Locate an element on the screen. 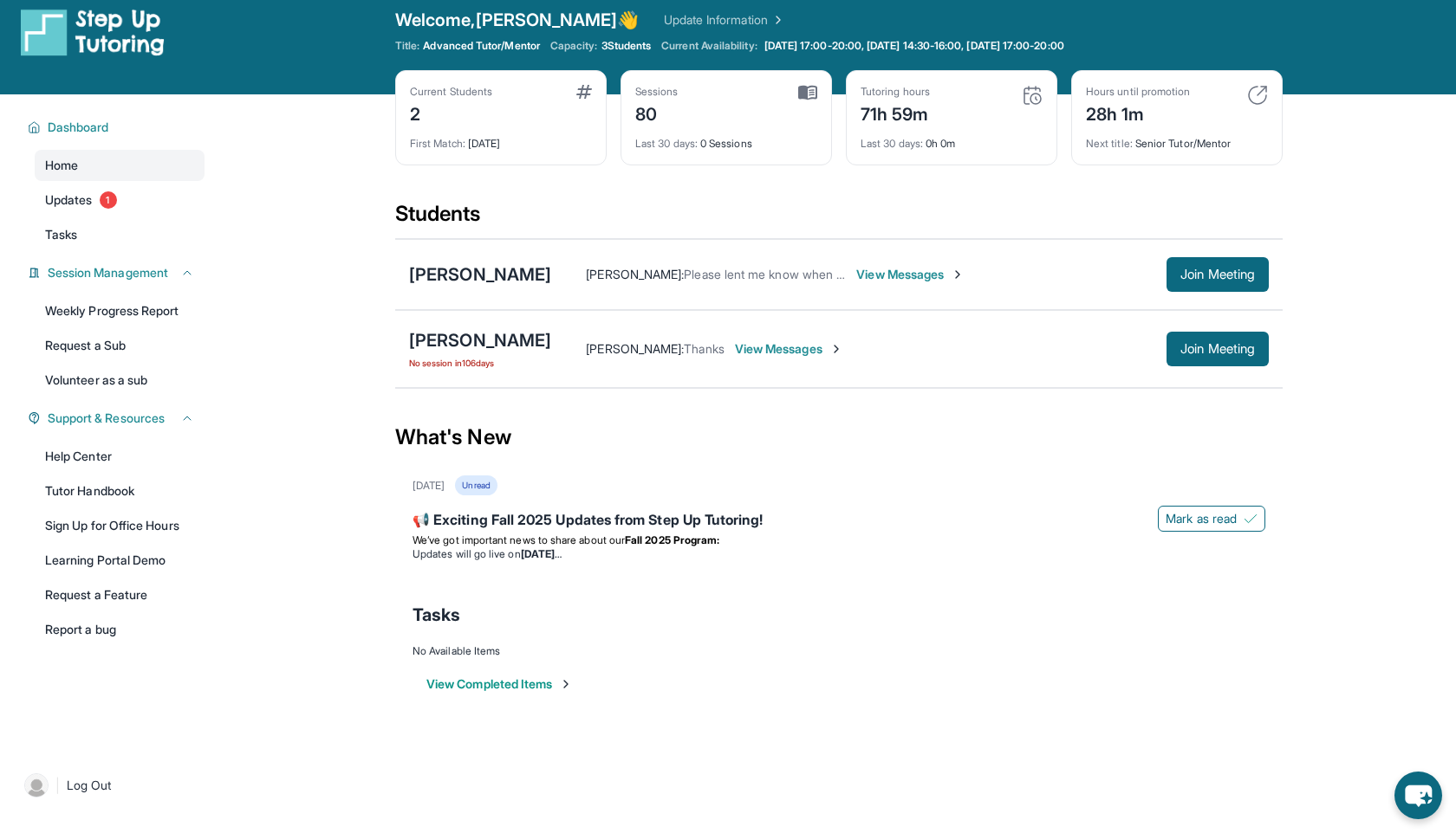  span: Support & Resources is located at coordinates (106, 418).